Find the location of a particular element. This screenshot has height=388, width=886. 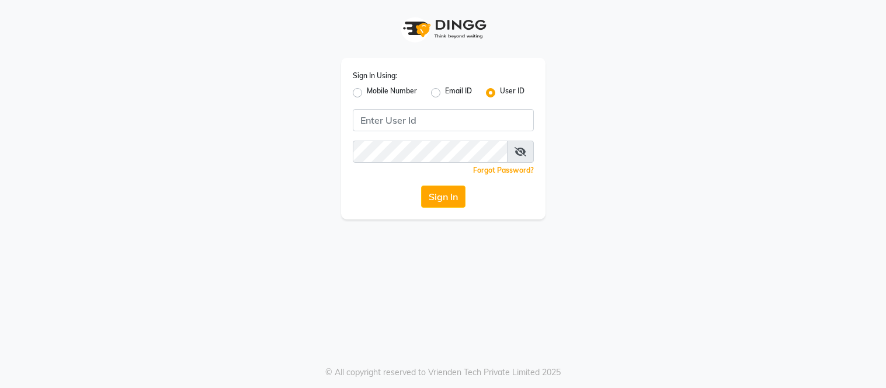

label: User ID is located at coordinates (512, 93).